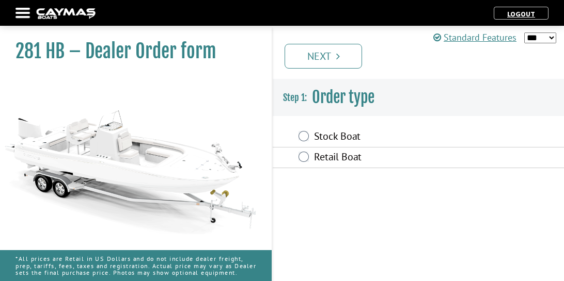 The height and width of the screenshot is (281, 564). I want to click on h1: 281 HB – Dealer Order form, so click(131, 51).